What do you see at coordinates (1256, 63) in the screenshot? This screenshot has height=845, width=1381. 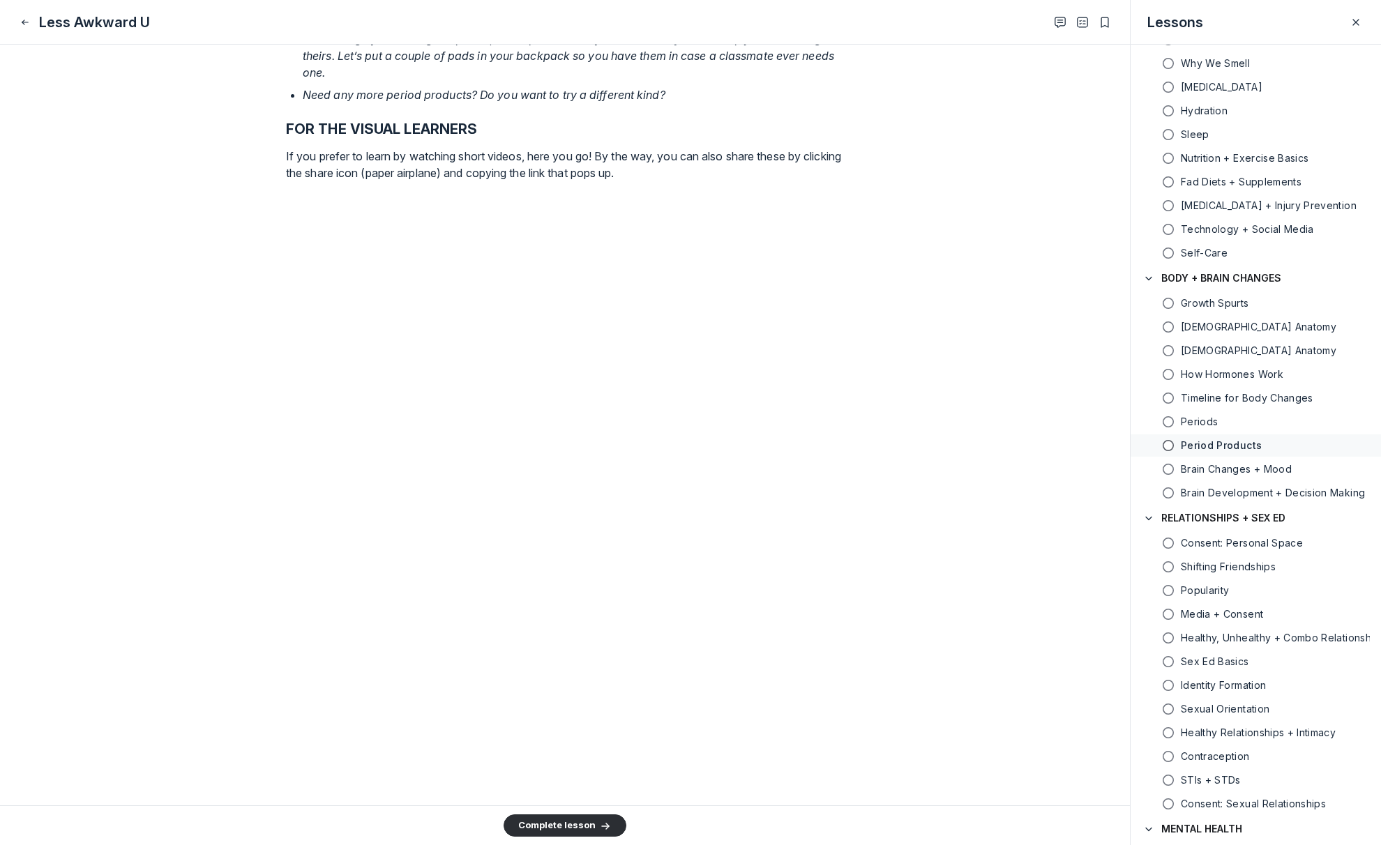 I see `a: Why We Smell` at bounding box center [1256, 63].